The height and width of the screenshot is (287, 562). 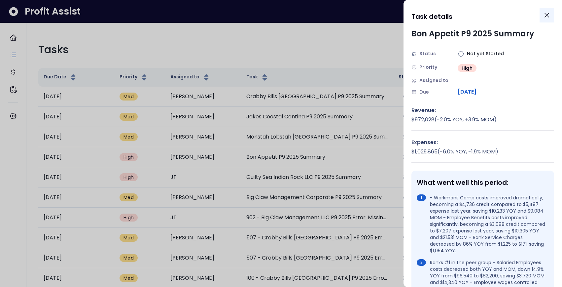 I want to click on span: Due, so click(x=424, y=92).